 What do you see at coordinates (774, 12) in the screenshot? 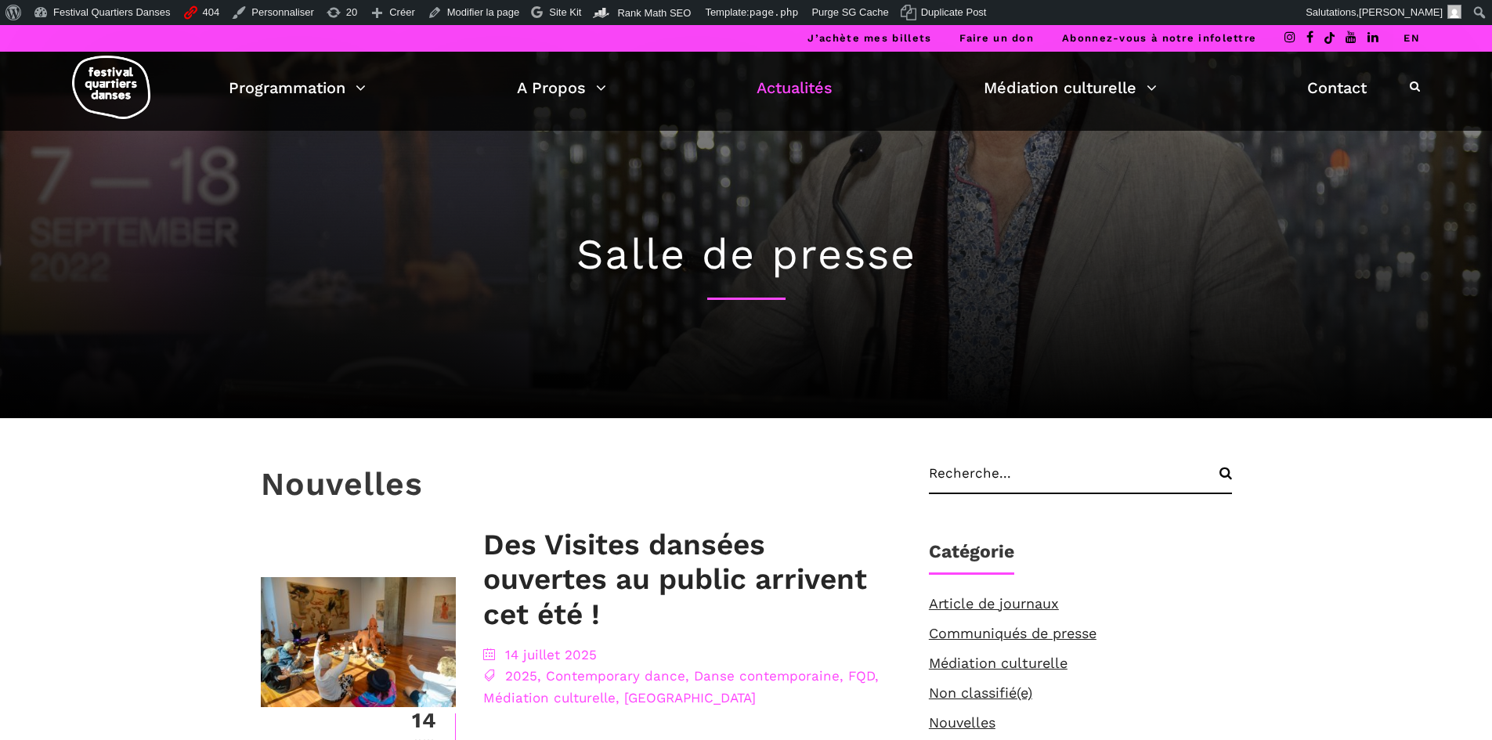
I see `span: page.php` at bounding box center [774, 12].